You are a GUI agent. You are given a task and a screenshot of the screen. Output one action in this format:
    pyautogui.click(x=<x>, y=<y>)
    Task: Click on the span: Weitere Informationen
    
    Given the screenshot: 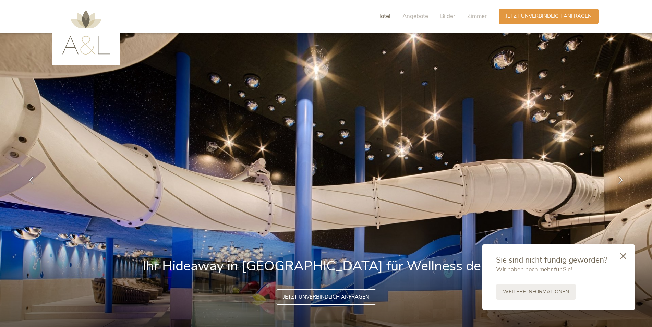 What is the action you would take?
    pyautogui.click(x=536, y=292)
    